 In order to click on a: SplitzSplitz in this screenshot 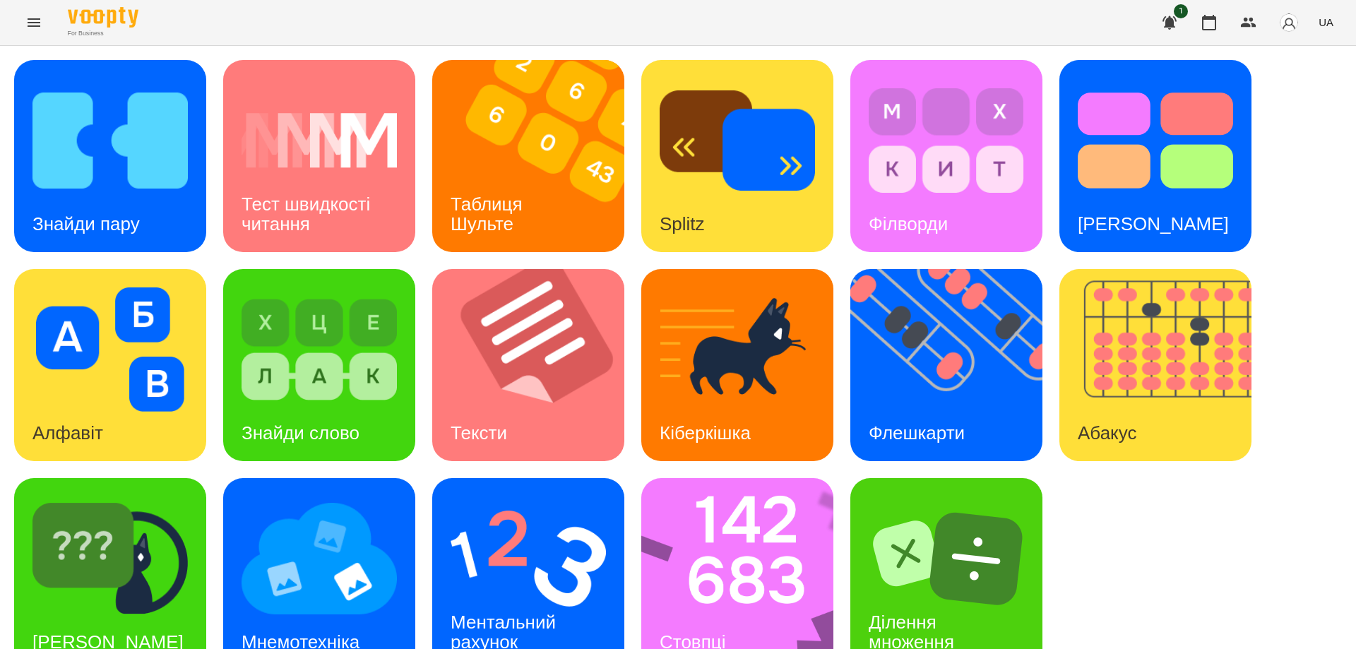, I will do `click(737, 156)`.